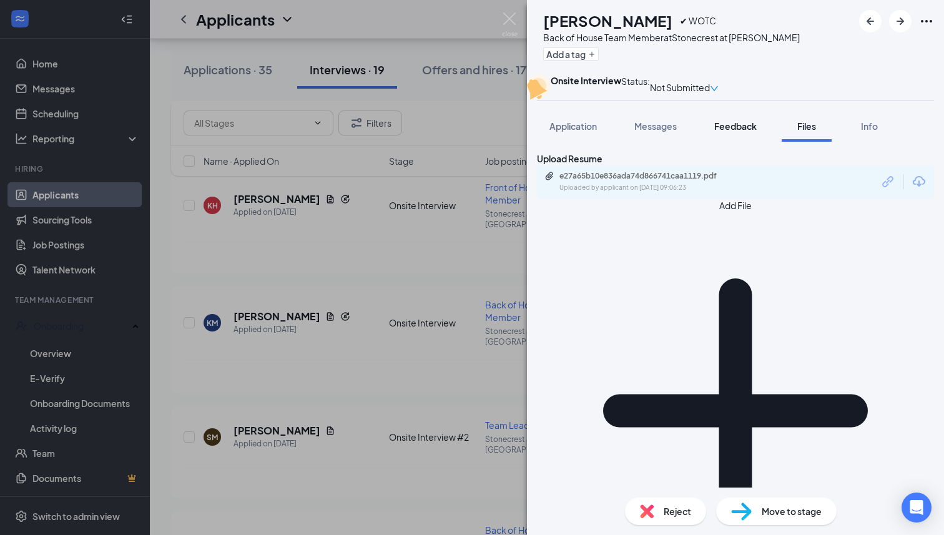 The image size is (944, 535). Describe the element at coordinates (888, 182) in the screenshot. I see `svg: Link` at that location.